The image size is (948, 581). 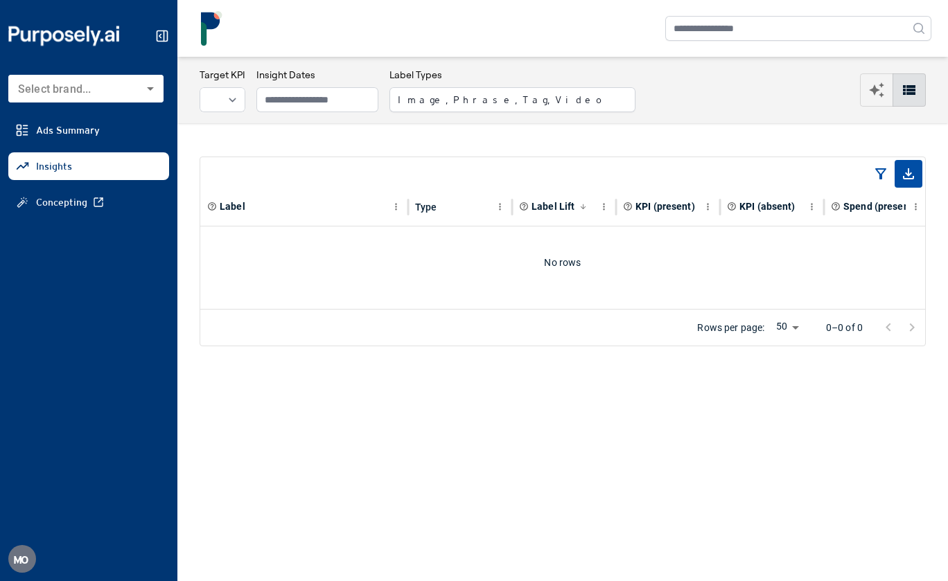 I want to click on span: Label, so click(x=232, y=206).